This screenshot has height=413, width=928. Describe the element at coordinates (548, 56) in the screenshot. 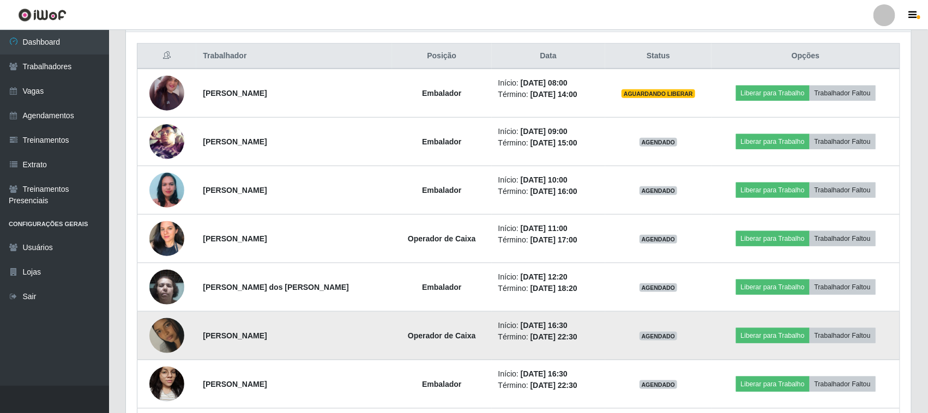

I see `th: Data` at that location.